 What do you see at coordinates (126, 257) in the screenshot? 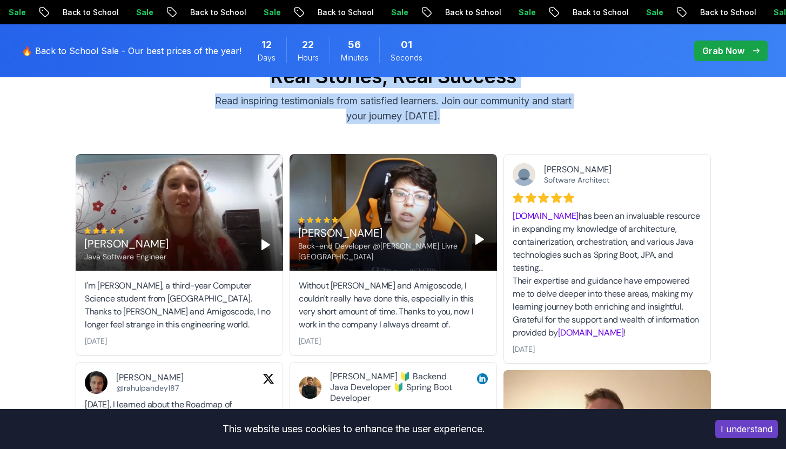
I see `div: Java Software Engineer` at bounding box center [126, 257].